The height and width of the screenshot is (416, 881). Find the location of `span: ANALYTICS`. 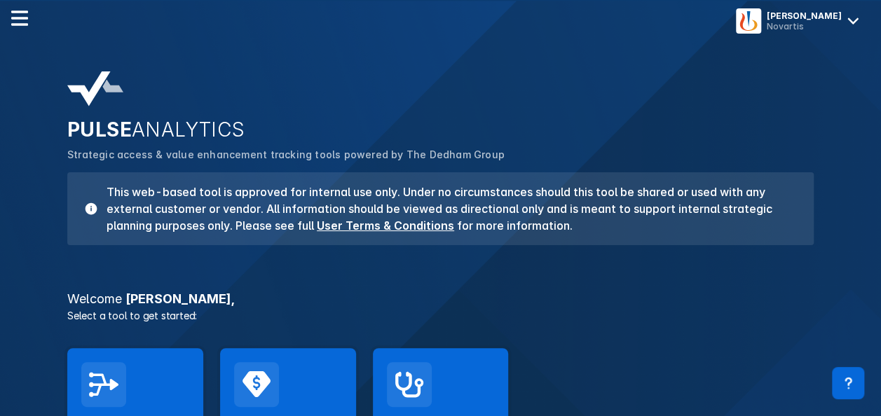

span: ANALYTICS is located at coordinates (189, 130).